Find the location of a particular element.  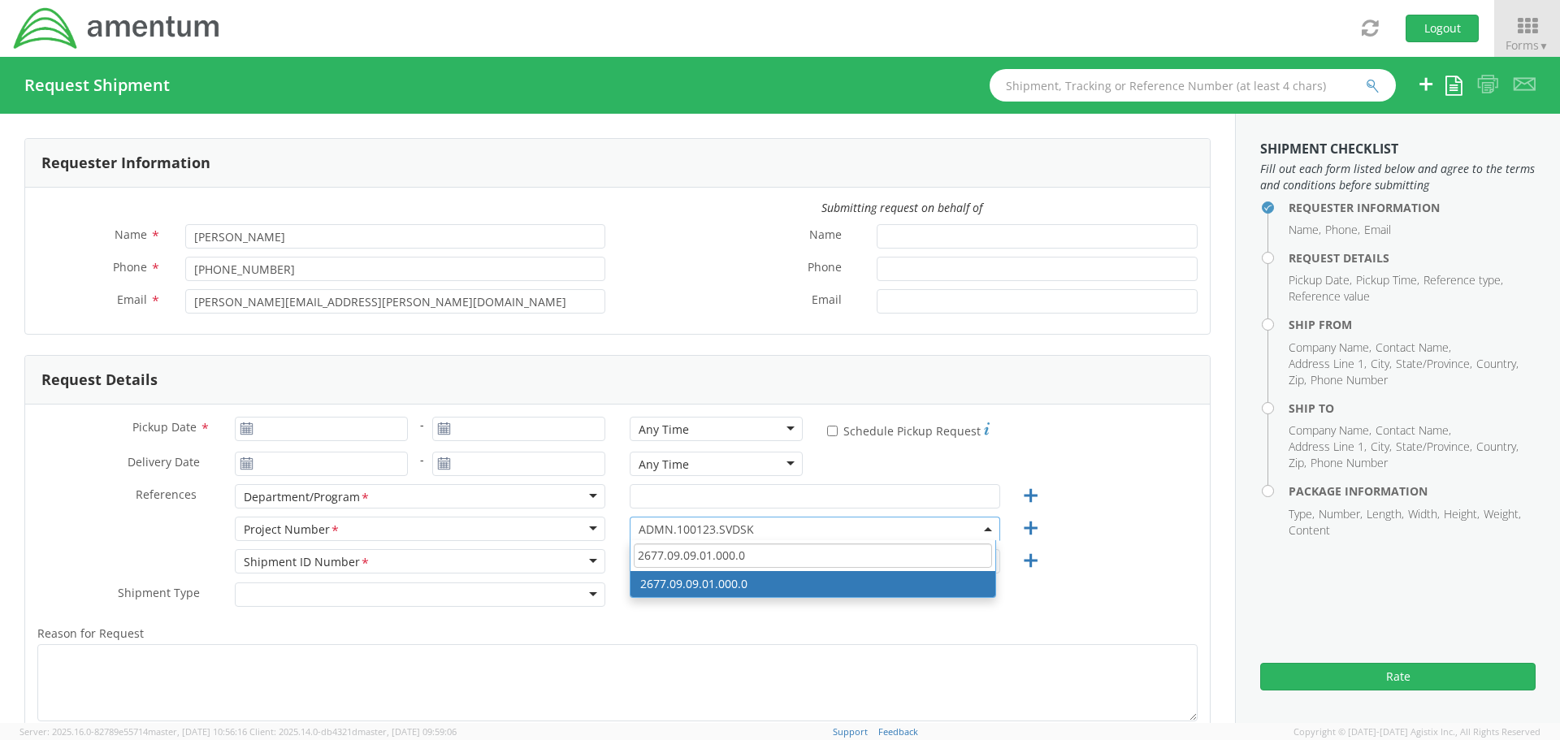

h4: Package Information is located at coordinates (1412, 491).